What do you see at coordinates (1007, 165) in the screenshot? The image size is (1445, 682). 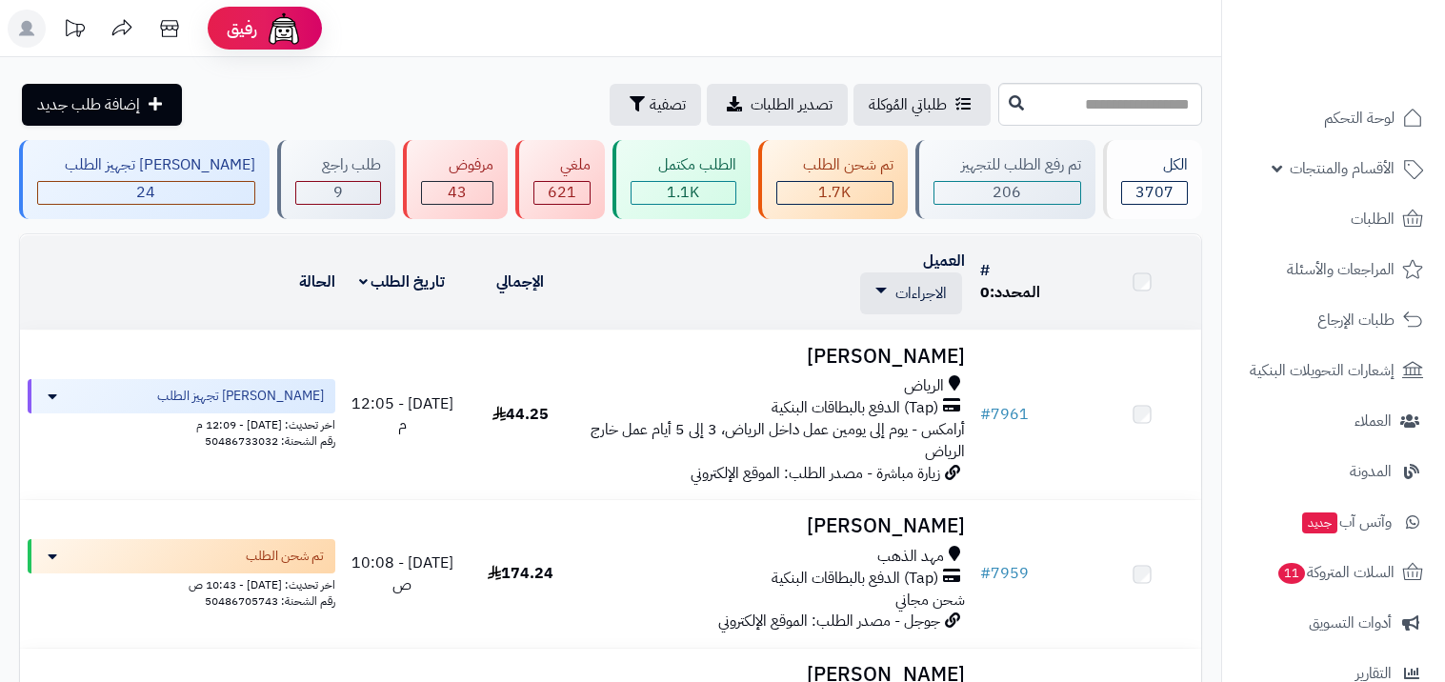 I see `div: تم رفع الطلب للتجهيز` at bounding box center [1007, 165].